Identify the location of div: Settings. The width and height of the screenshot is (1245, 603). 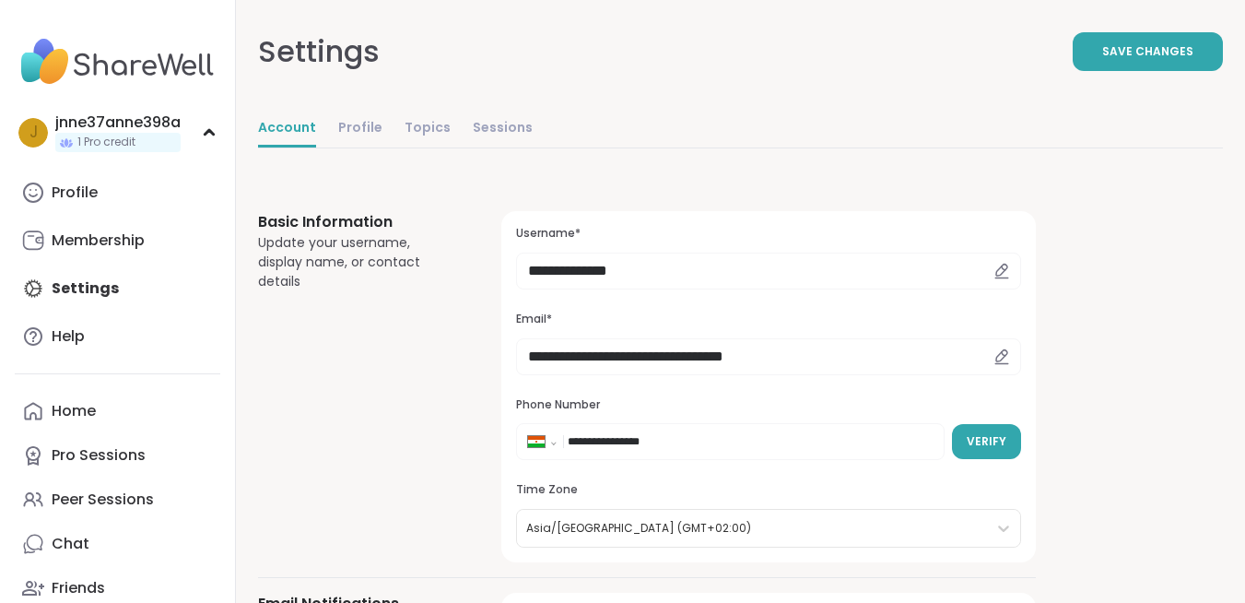
(319, 52).